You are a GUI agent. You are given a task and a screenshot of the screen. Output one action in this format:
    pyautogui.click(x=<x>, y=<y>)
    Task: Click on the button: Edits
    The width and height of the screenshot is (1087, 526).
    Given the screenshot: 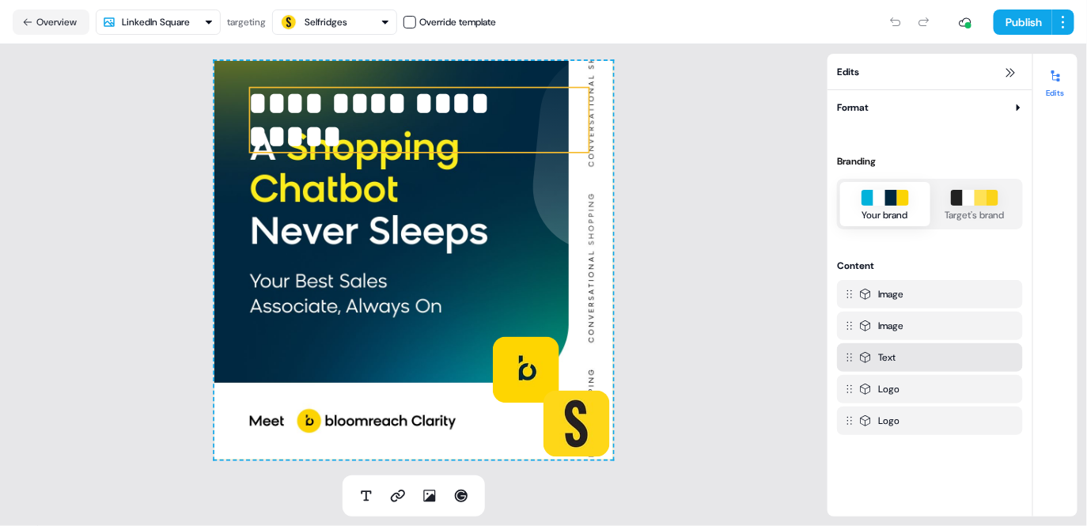 What is the action you would take?
    pyautogui.click(x=1055, y=81)
    